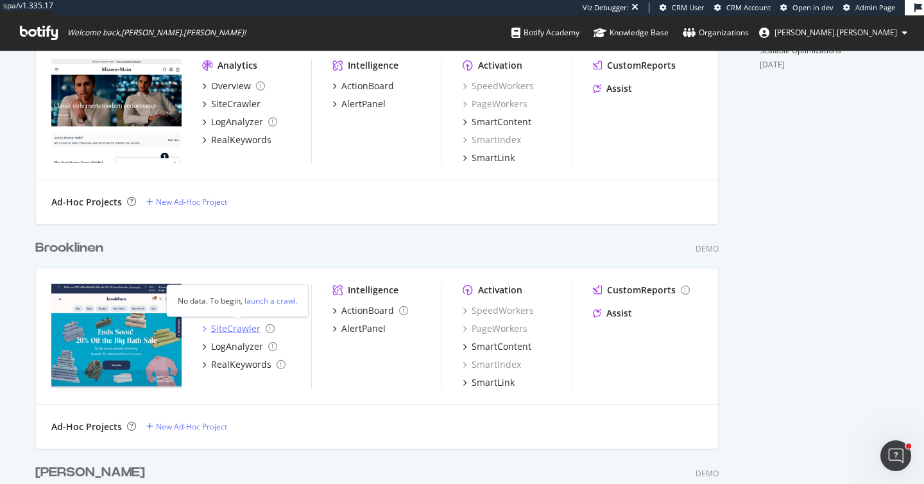 Image resolution: width=924 pixels, height=484 pixels. I want to click on div: Knowledge Base, so click(631, 33).